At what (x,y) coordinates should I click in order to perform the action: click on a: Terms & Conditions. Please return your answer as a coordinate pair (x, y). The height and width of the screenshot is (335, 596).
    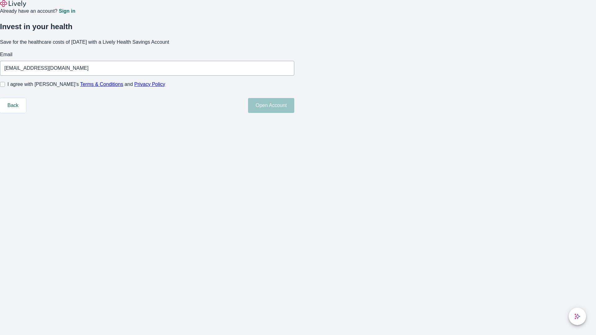
    Looking at the image, I should click on (101, 84).